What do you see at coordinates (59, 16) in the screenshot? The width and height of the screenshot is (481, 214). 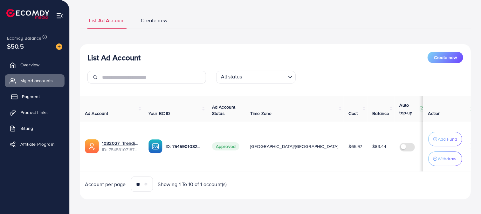 I see `img: menu` at bounding box center [59, 16].